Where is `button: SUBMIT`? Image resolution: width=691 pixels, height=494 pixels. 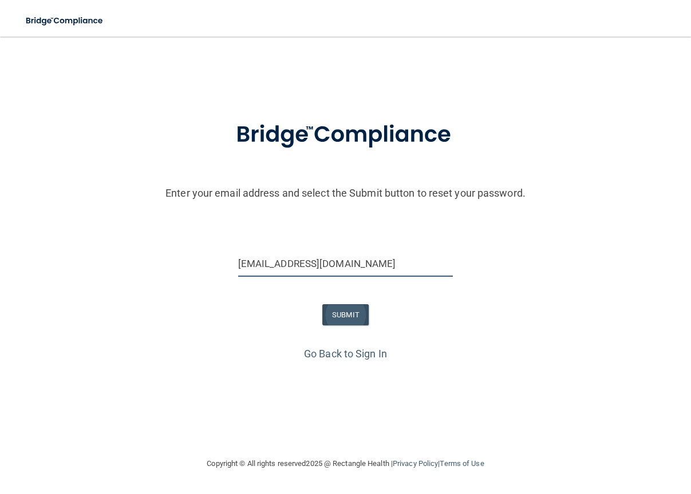
button: SUBMIT is located at coordinates (345, 315).